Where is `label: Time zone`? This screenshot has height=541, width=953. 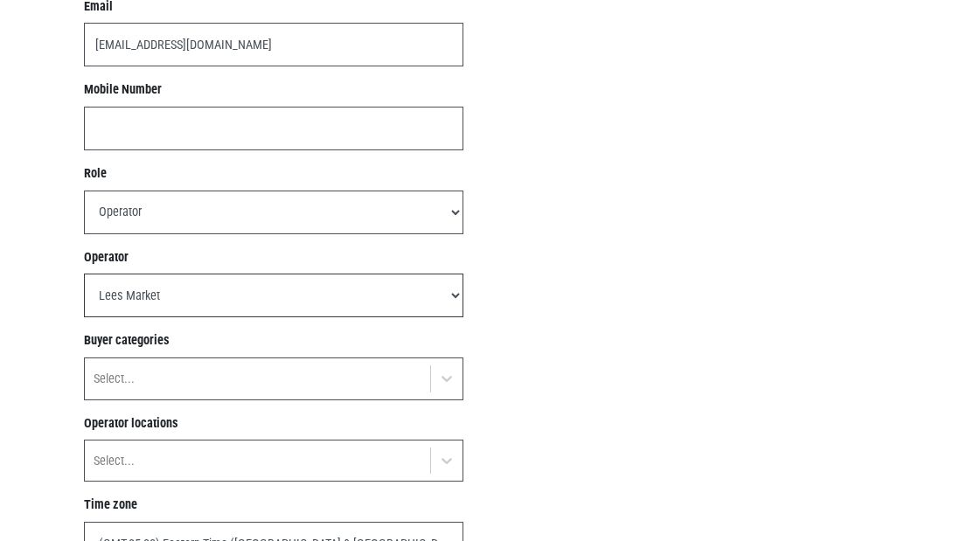
label: Time zone is located at coordinates (110, 505).